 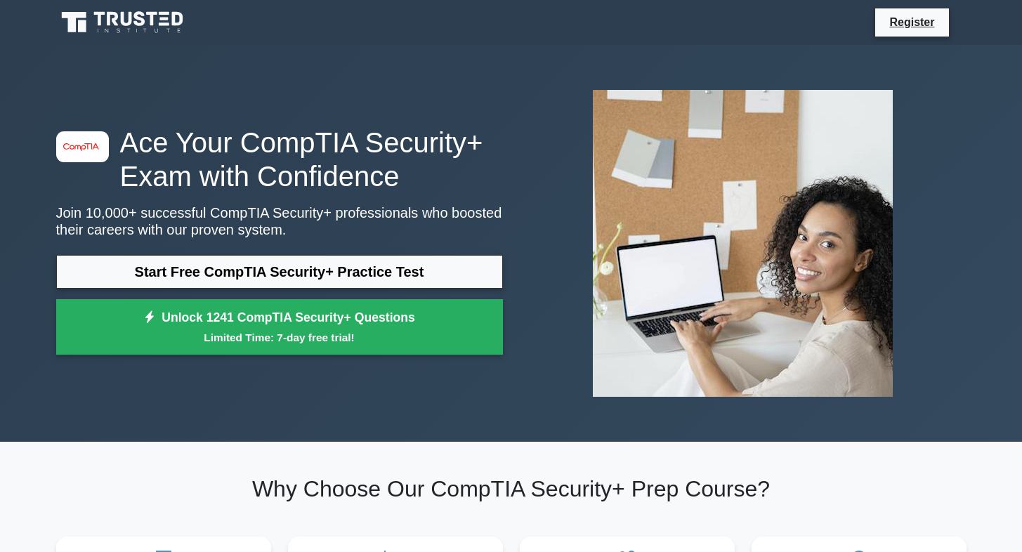 What do you see at coordinates (280, 159) in the screenshot?
I see `h1: Ace Your CompTIA Security+ Exam with Confidence` at bounding box center [280, 159].